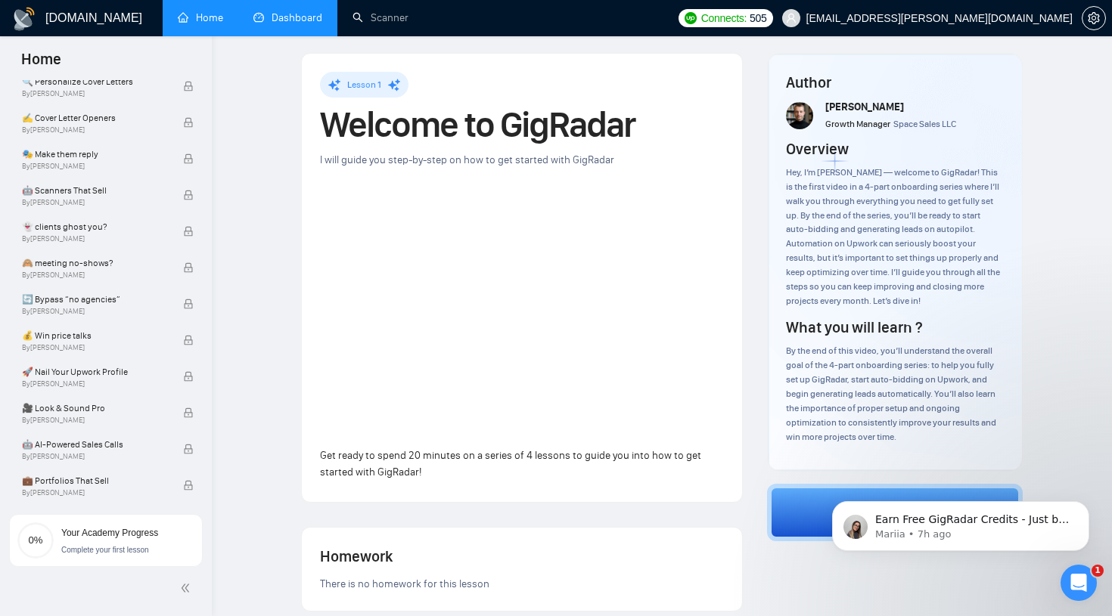  Describe the element at coordinates (105, 550) in the screenshot. I see `span: Complete your first lesson` at that location.